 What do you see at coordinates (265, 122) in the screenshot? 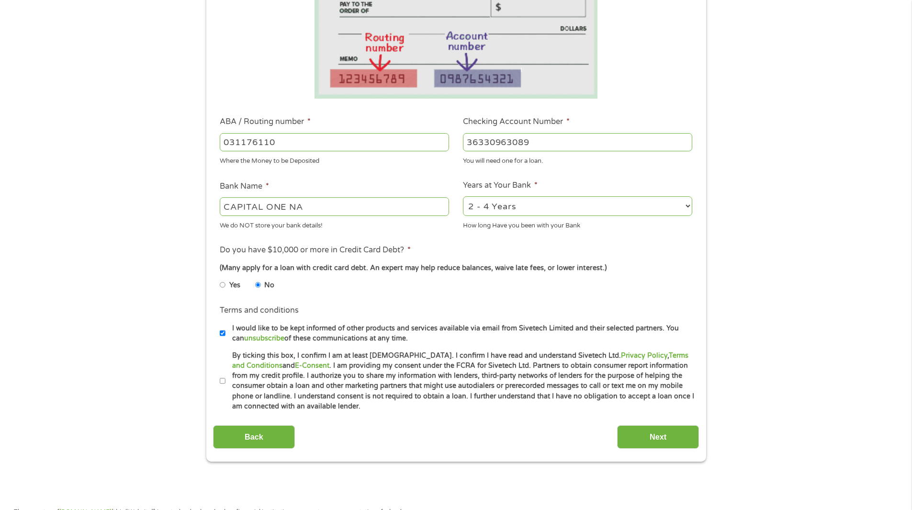
I see `label: ABA / Routing number` at bounding box center [265, 122].